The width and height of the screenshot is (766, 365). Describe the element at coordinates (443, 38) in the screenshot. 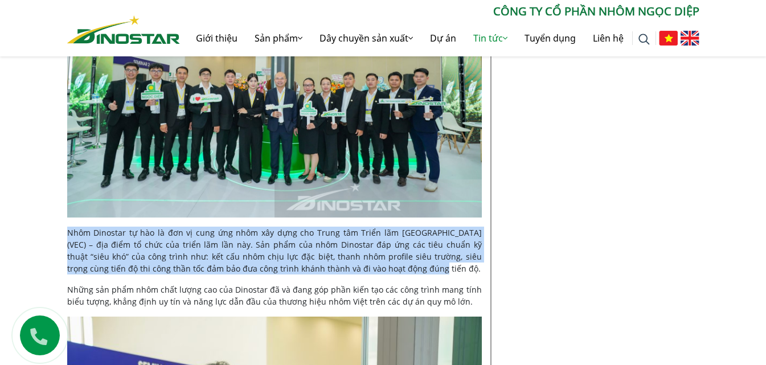

I see `a: Dự án` at that location.